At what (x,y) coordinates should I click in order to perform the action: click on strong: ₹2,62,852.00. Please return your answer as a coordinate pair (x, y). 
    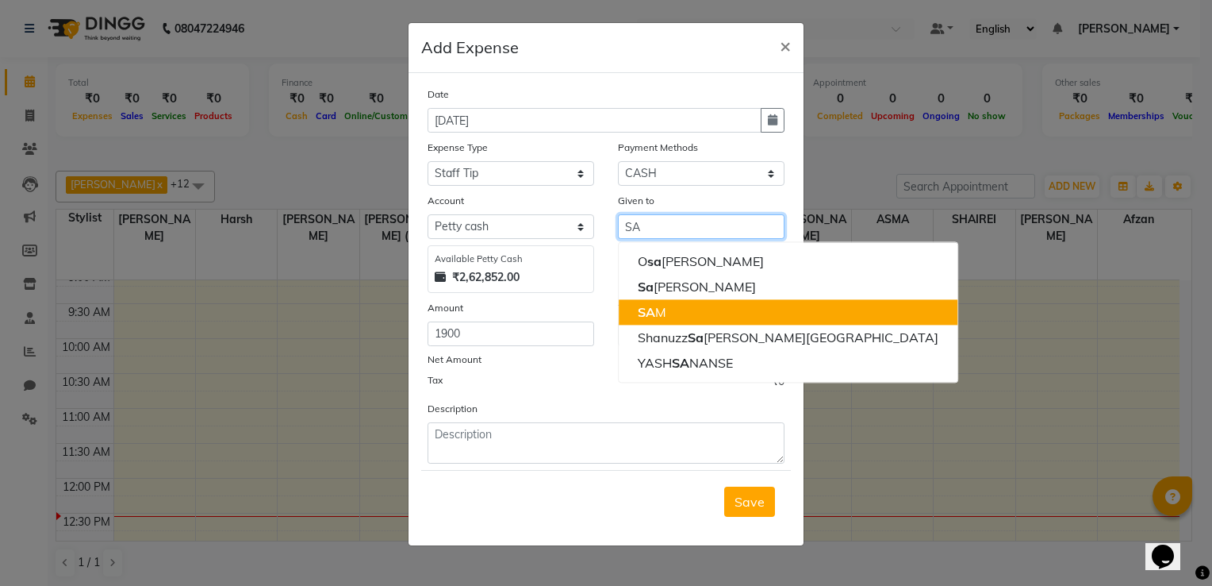
    Looking at the image, I should click on (486, 277).